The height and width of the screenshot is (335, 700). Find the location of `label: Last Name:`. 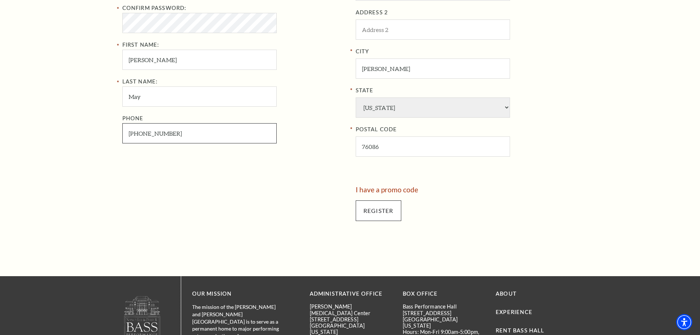

label: Last Name: is located at coordinates (140, 81).